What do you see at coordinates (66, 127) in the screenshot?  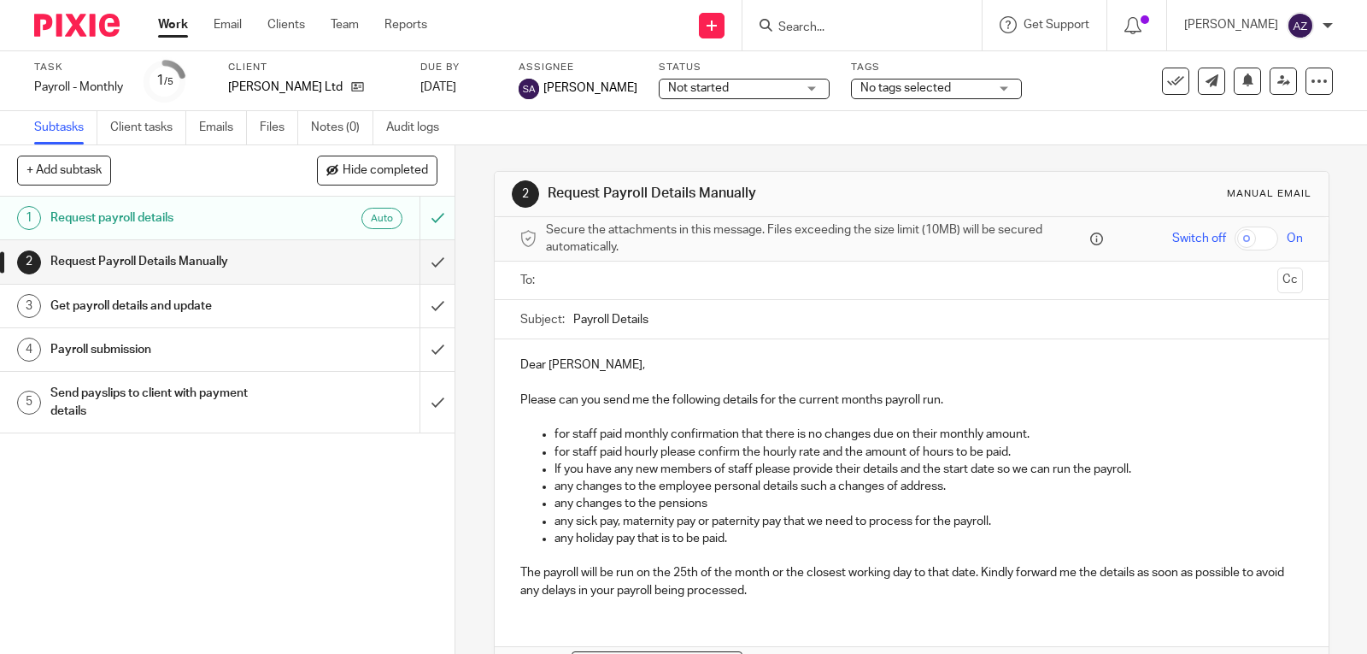 I see `a: Subtasks` at bounding box center [66, 127].